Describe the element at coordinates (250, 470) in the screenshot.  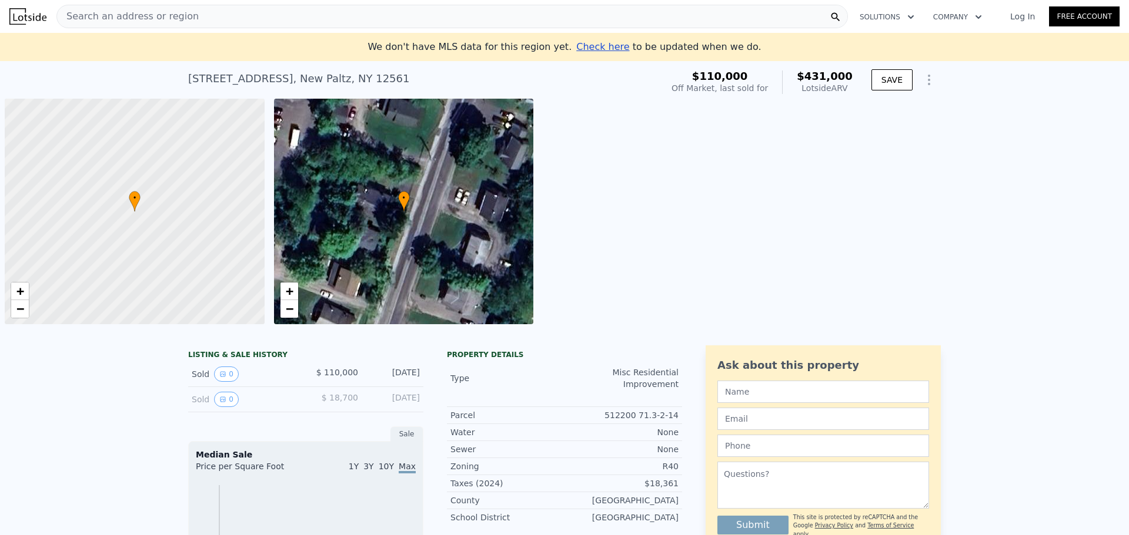
I see `div: Price per Square Foot` at that location.